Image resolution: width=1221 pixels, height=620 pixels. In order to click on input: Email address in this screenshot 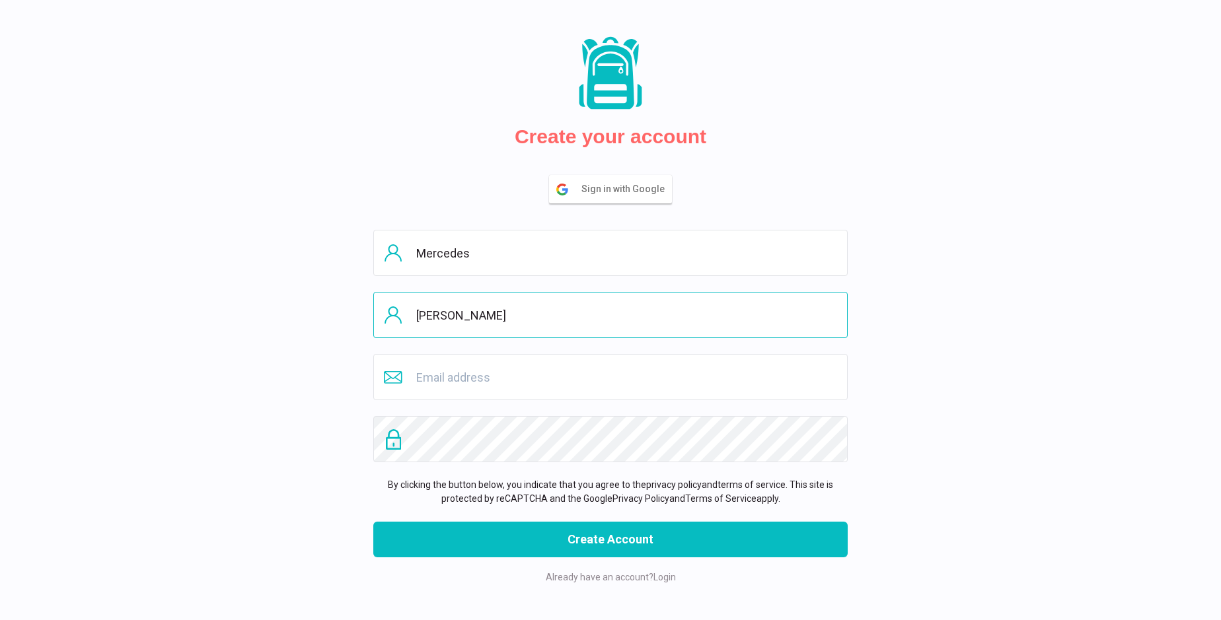, I will do `click(610, 377)`.